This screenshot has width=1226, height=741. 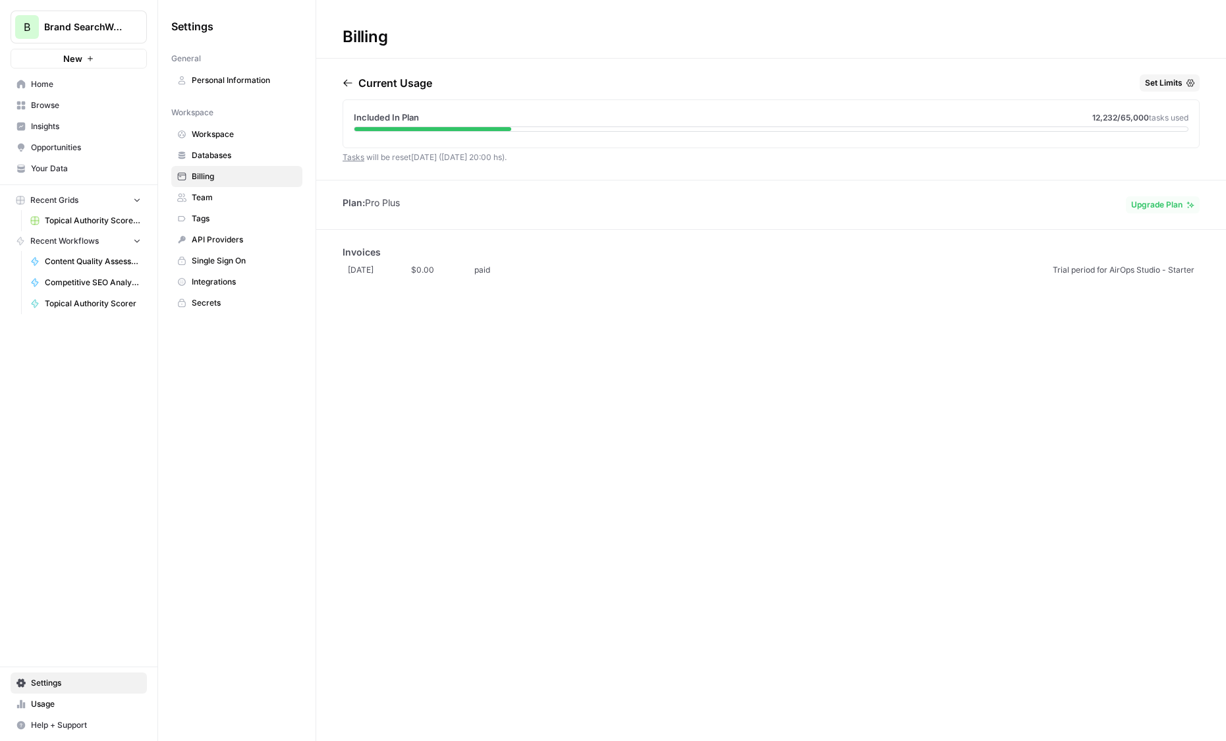 I want to click on span: Help + Support, so click(x=86, y=725).